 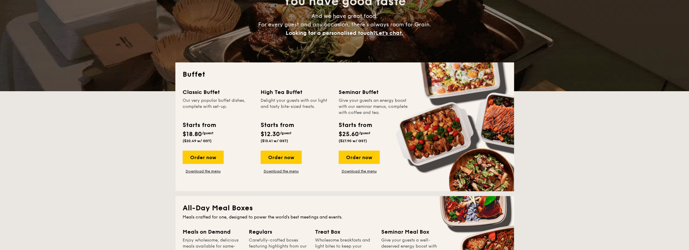 What do you see at coordinates (192, 134) in the screenshot?
I see `span: $18.80` at bounding box center [192, 134].